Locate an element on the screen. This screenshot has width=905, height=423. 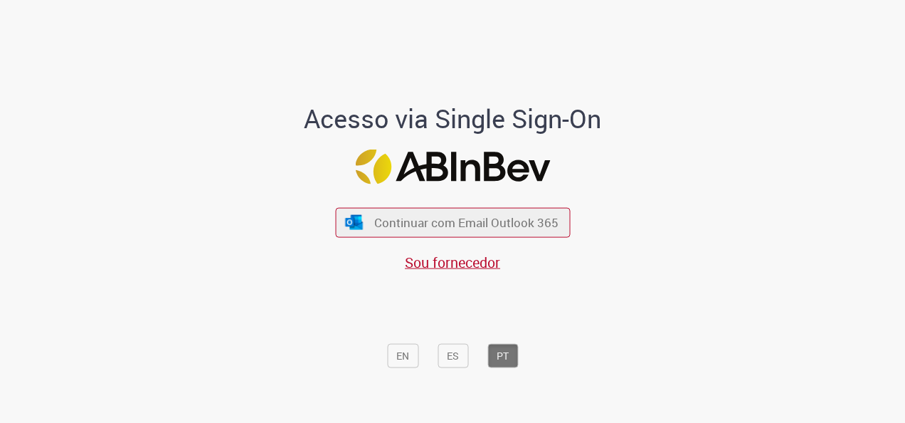
img: ícone Azure/Microsoft 360 is located at coordinates (354, 221).